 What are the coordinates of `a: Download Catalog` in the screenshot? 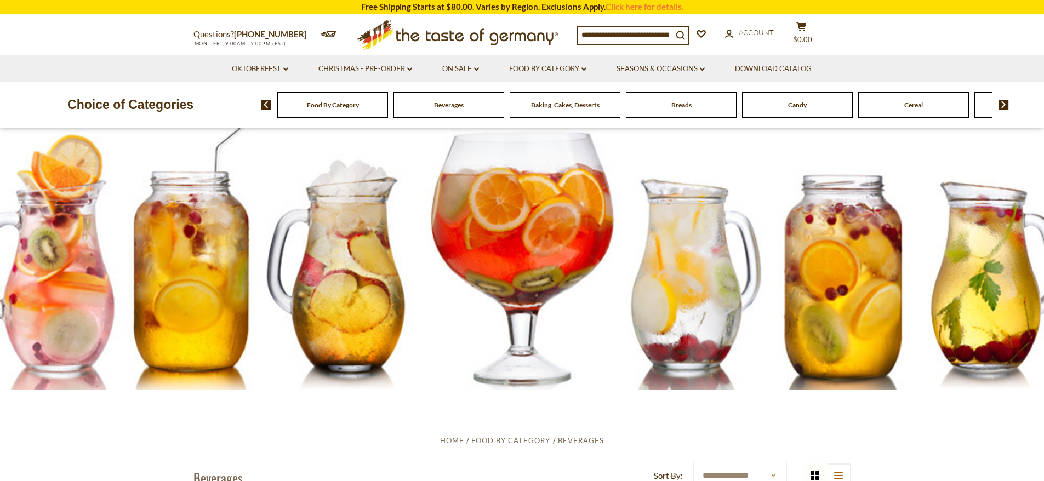 It's located at (774, 69).